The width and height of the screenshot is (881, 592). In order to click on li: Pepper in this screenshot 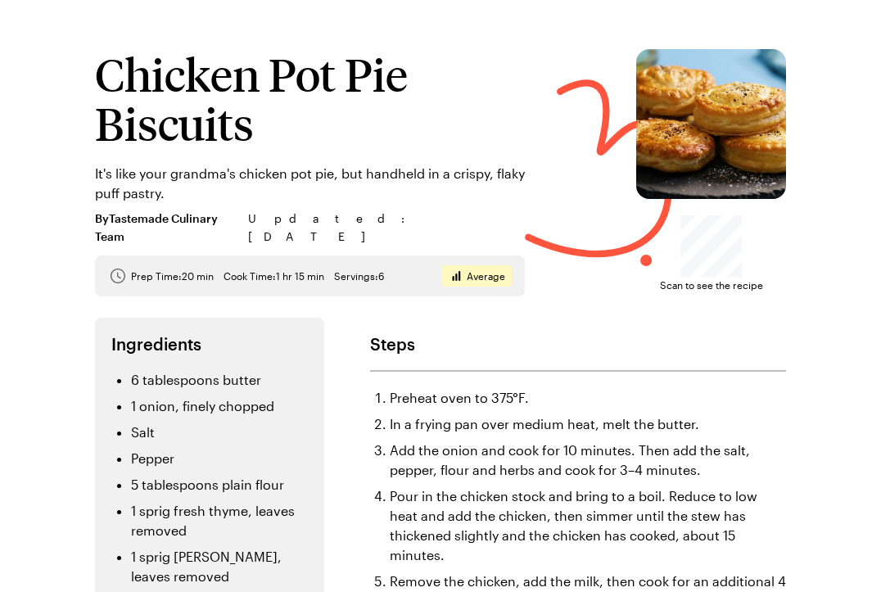, I will do `click(219, 459)`.